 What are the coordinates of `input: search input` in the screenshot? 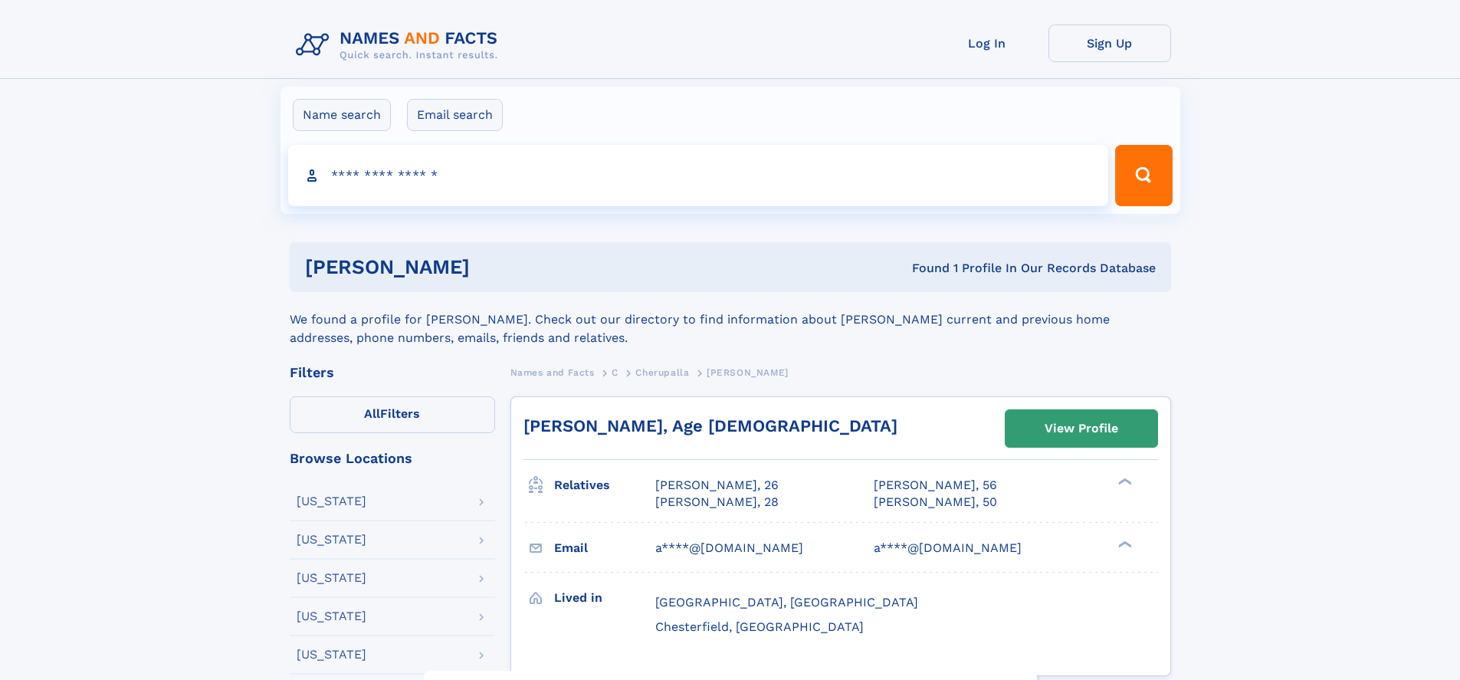 It's located at (698, 175).